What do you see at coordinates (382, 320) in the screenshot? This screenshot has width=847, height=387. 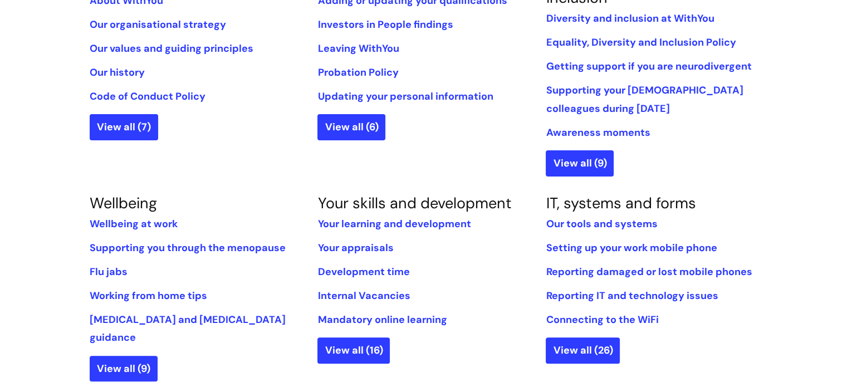 I see `a: Mandatory online learning` at bounding box center [382, 320].